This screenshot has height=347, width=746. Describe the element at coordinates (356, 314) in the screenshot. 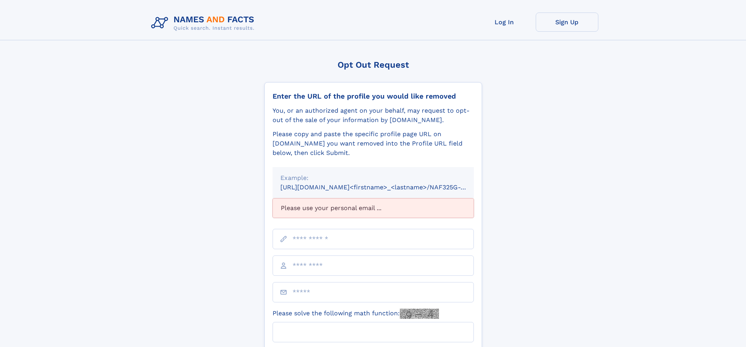

I see `label: Please solve the following math function:` at that location.